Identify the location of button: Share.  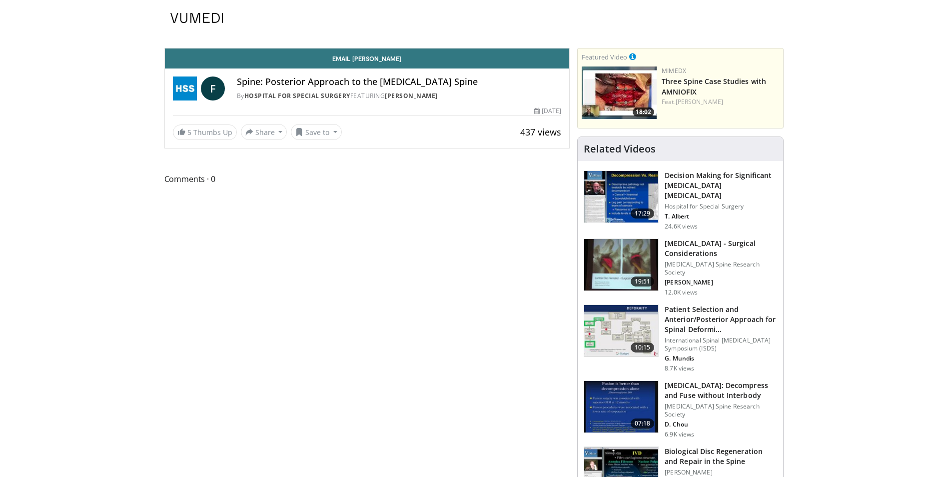
(264, 132).